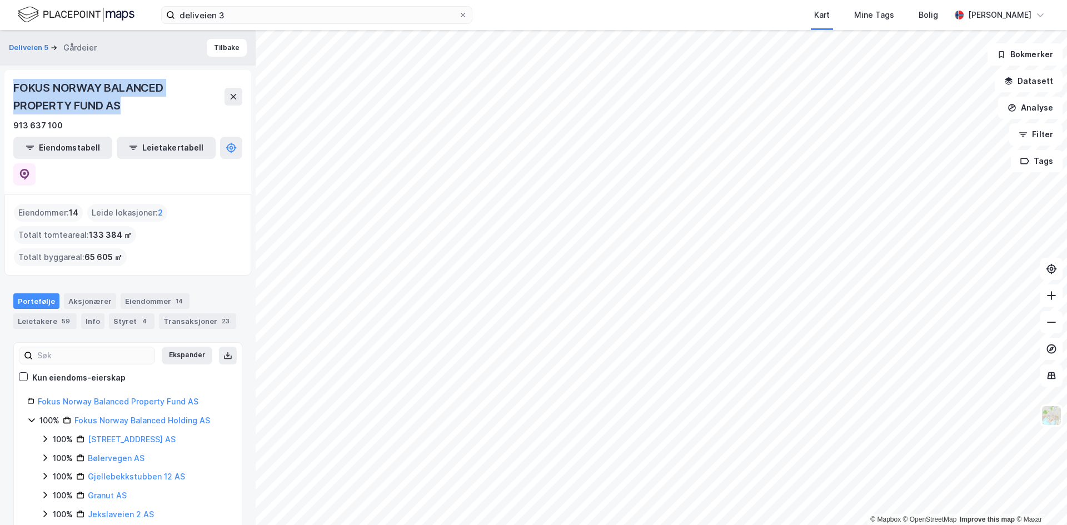  What do you see at coordinates (66, 321) in the screenshot?
I see `div: 59` at bounding box center [66, 321].